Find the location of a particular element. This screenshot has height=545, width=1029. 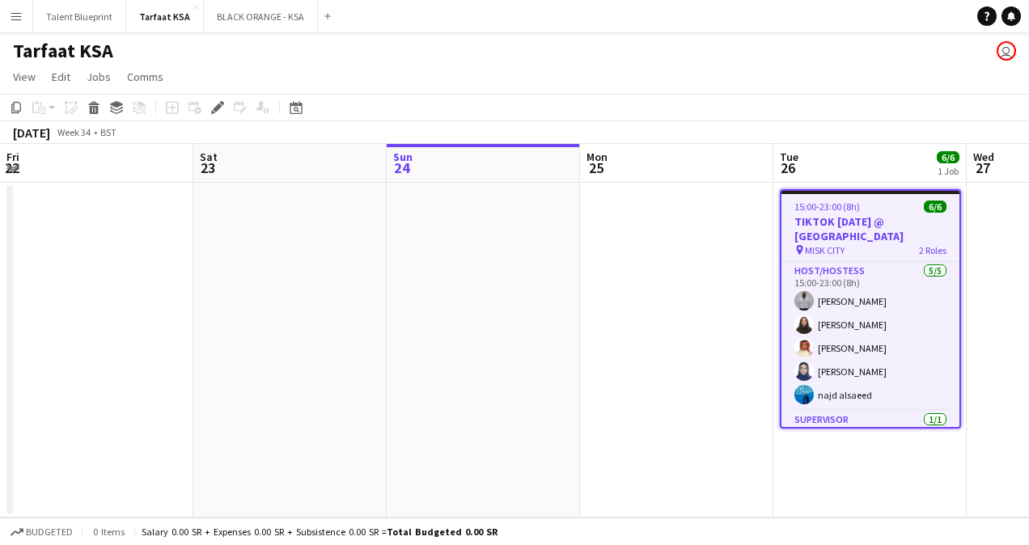

button: Budgeted is located at coordinates (41, 532).